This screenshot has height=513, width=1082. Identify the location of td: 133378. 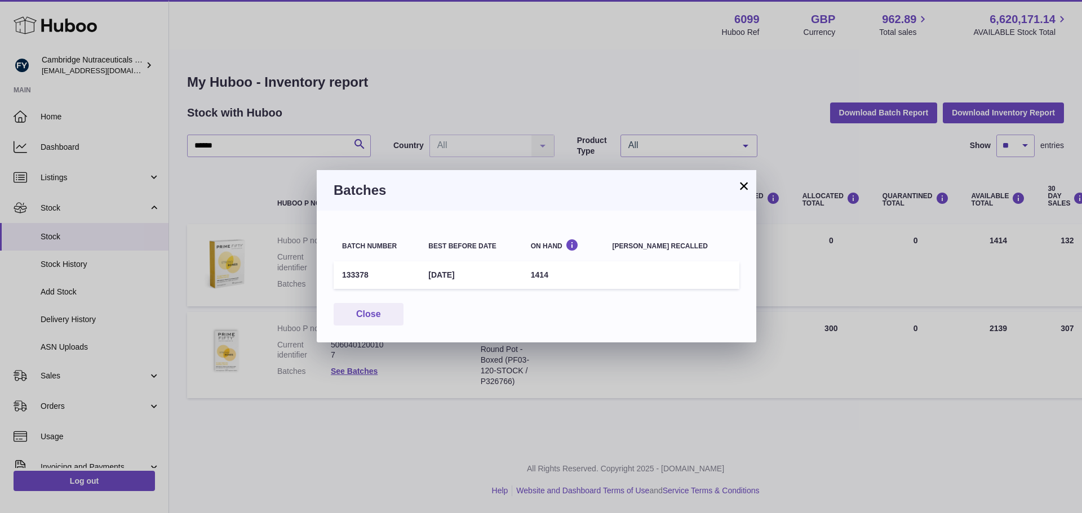
(376, 275).